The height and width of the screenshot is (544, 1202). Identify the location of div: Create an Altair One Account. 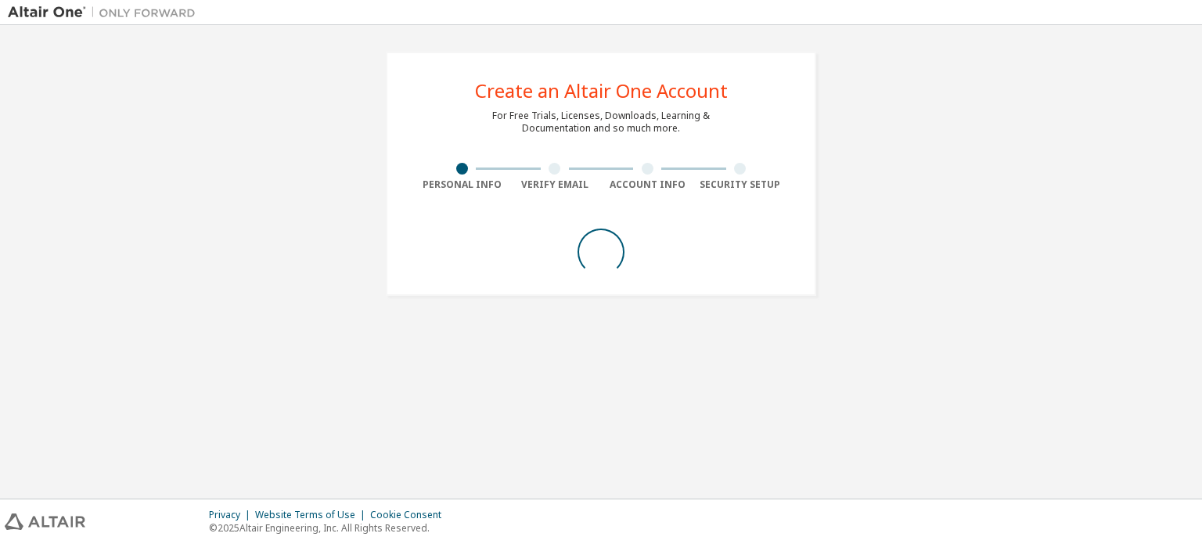
(601, 91).